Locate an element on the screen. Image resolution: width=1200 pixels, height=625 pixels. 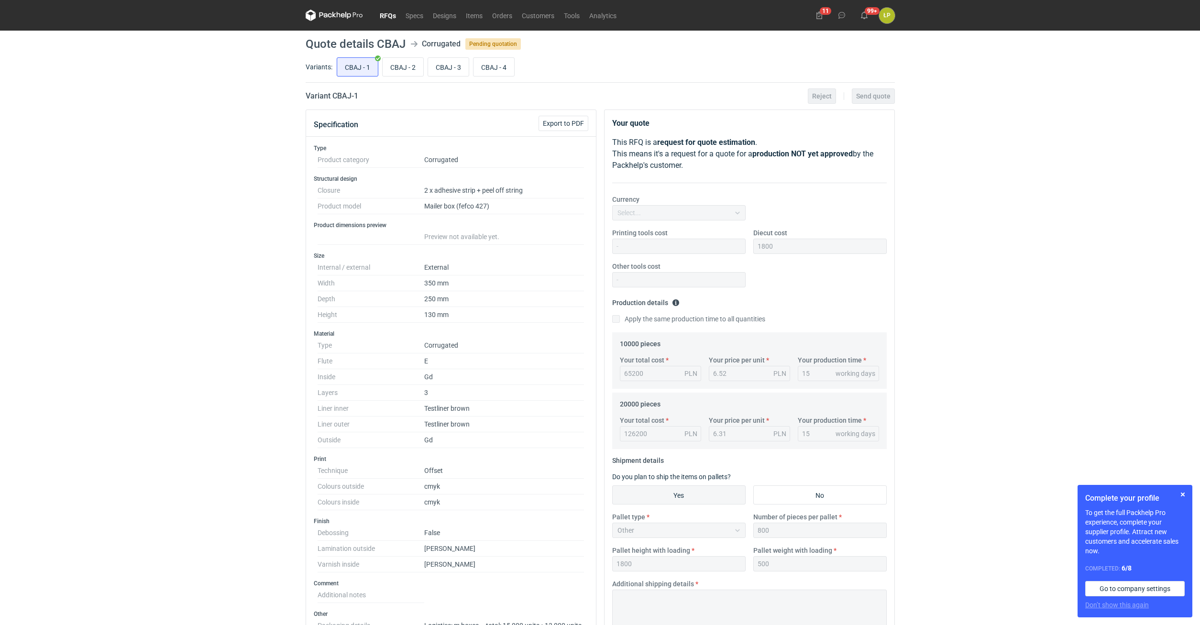
dd: Mailer box (fefco 427) is located at coordinates (504, 206).